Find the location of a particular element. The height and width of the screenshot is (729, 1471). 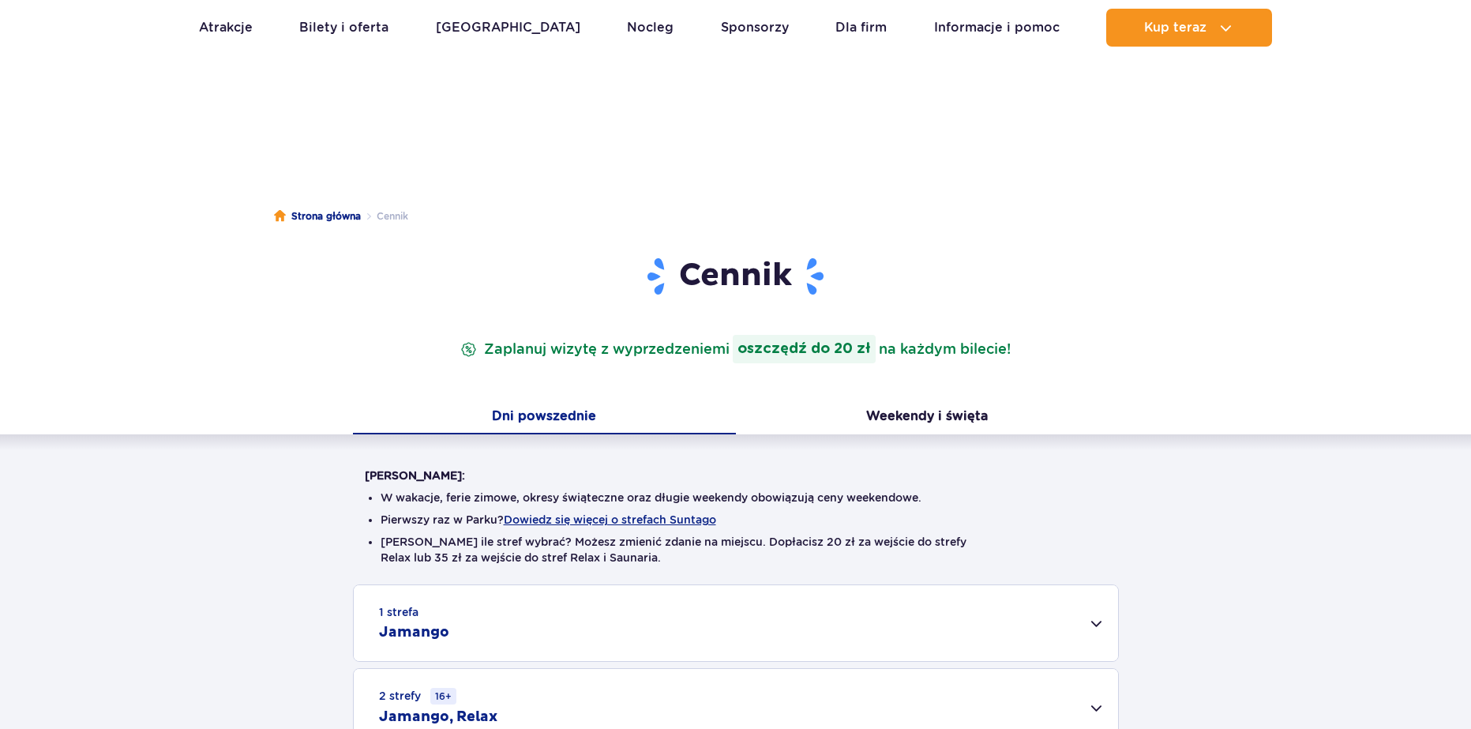

li: W wakacje, ferie zimowe, okresy świąteczne oraz długie weekendy obowiązują ceny weekendowe. is located at coordinates (736, 498).